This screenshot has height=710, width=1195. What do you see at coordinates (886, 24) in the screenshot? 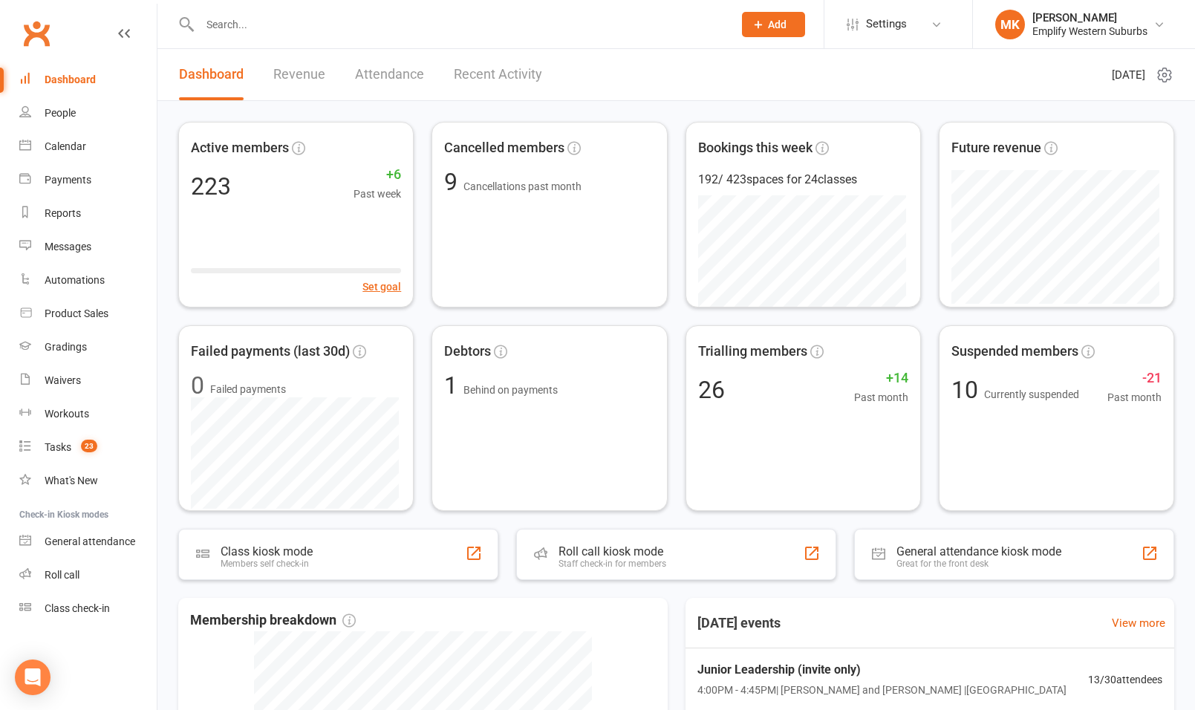
I see `span: Settings` at bounding box center [886, 24].